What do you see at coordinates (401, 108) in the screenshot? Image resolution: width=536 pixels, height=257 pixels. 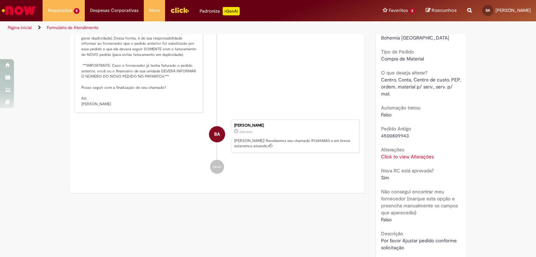 I see `b: Automação tratou` at bounding box center [401, 108].